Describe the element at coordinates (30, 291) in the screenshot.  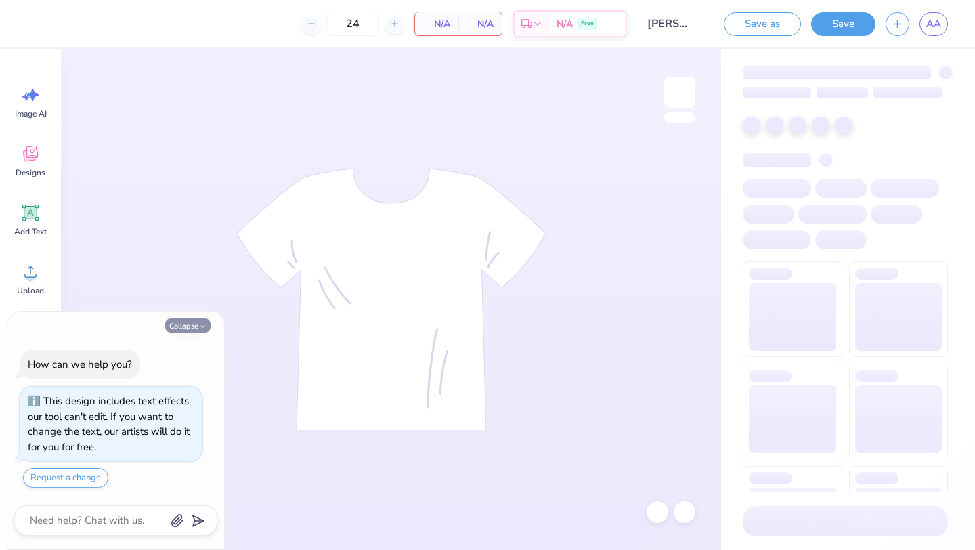
I see `span: Upload` at that location.